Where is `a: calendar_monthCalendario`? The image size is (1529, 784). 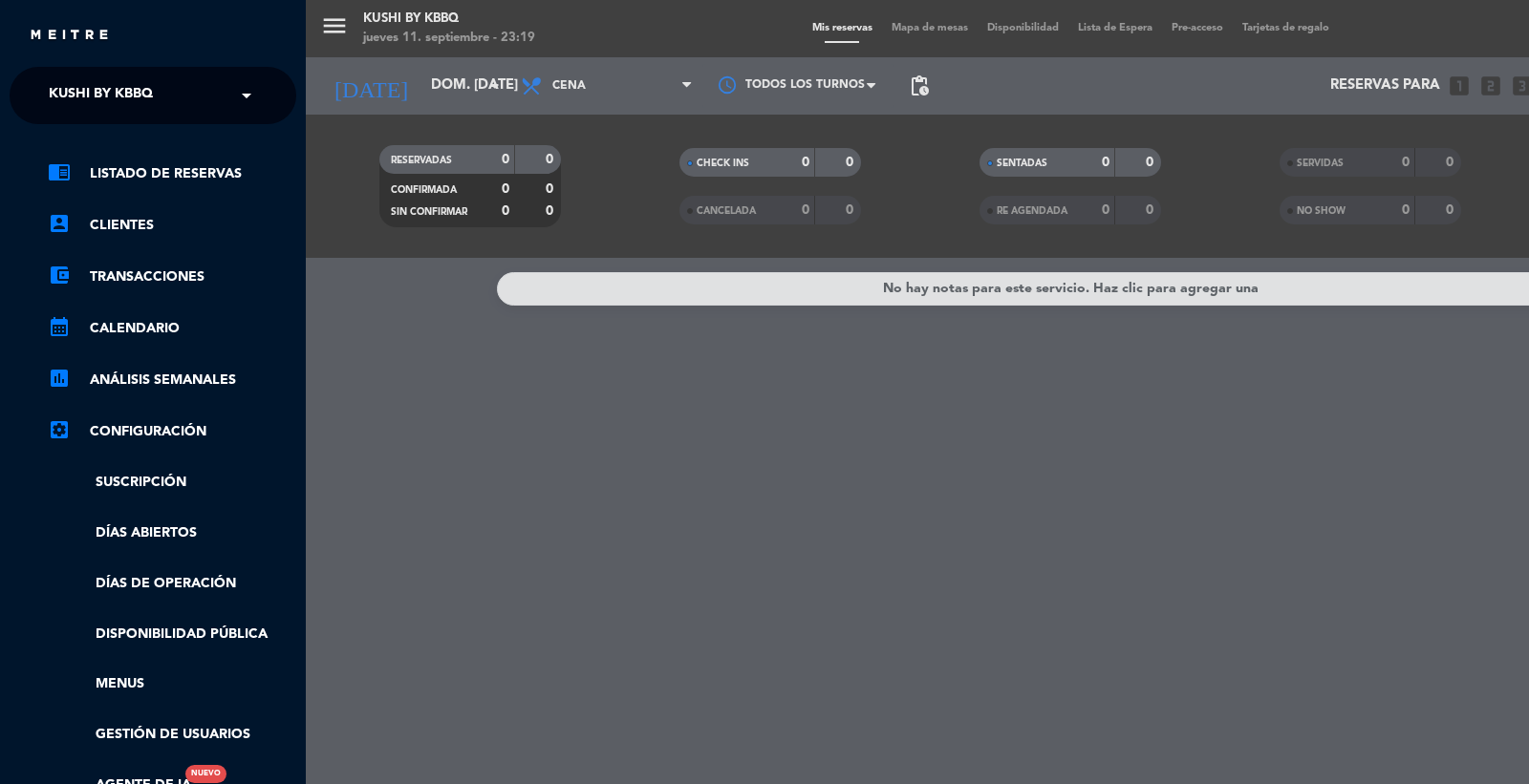
a: calendar_monthCalendario is located at coordinates (172, 328).